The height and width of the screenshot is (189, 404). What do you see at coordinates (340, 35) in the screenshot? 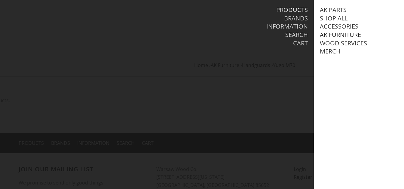
I see `a: AK Furniture` at bounding box center [340, 35].